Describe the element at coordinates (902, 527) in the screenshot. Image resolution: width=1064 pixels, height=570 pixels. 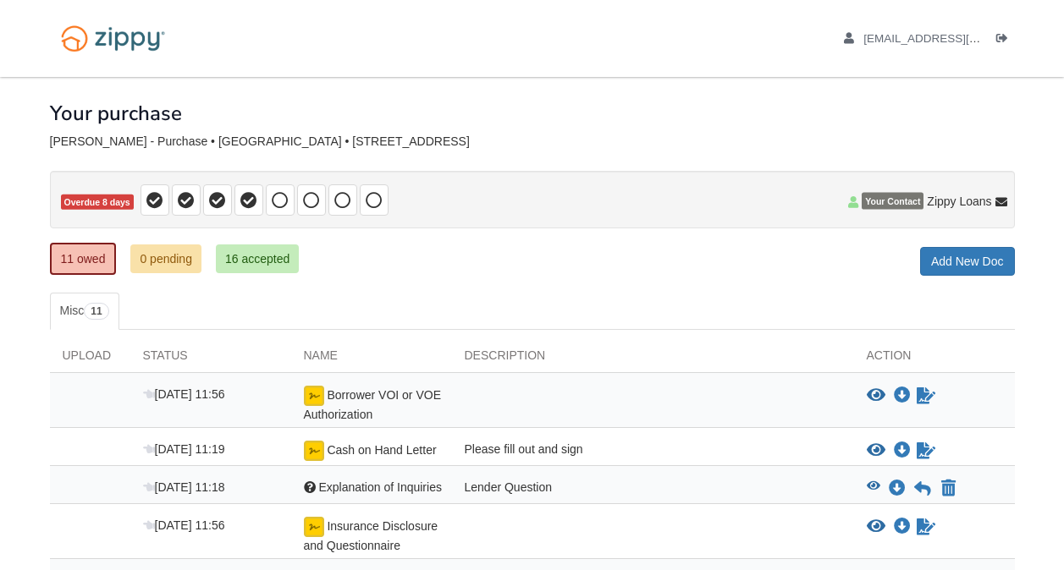
I see `a: Download Insurance Disclosure and Questionnaire` at that location.